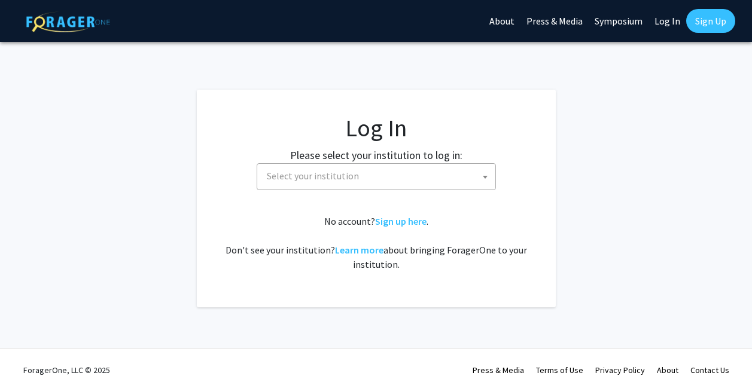 This screenshot has height=385, width=752. What do you see at coordinates (711, 21) in the screenshot?
I see `a: Sign Up` at bounding box center [711, 21].